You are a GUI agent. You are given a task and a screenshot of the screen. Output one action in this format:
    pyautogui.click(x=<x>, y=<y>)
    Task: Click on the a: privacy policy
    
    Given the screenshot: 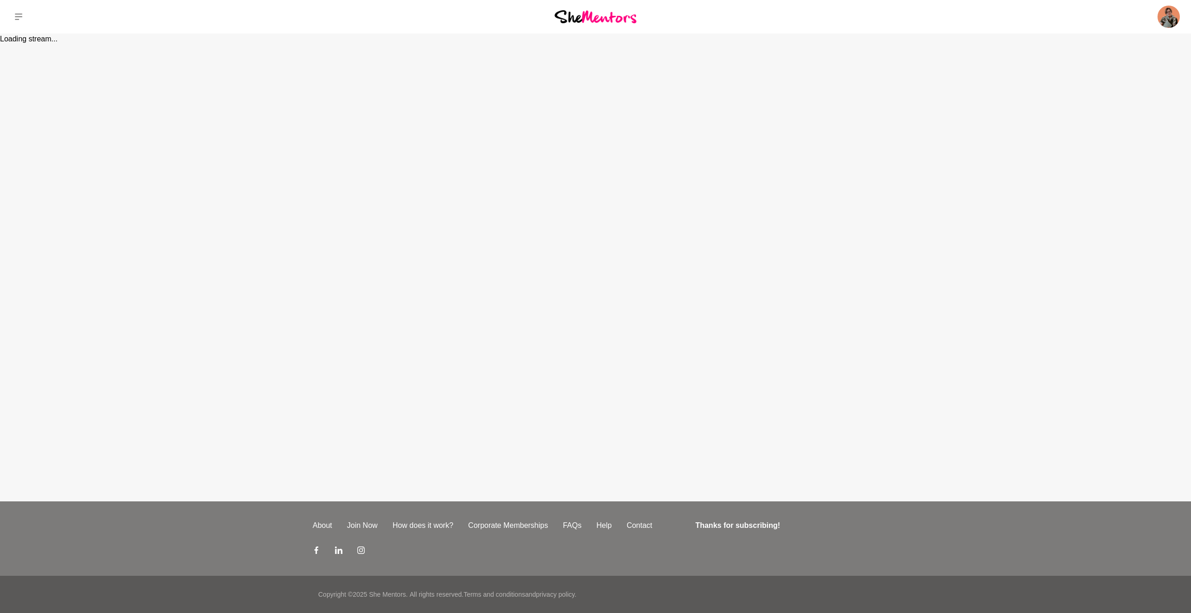 What is the action you would take?
    pyautogui.click(x=555, y=595)
    